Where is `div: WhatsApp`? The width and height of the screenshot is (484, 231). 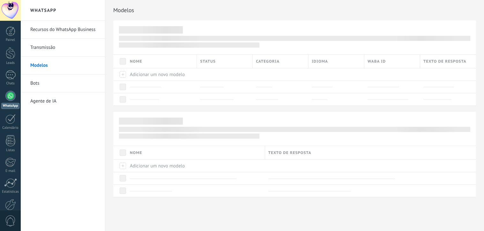
div: WhatsApp is located at coordinates (10, 106).